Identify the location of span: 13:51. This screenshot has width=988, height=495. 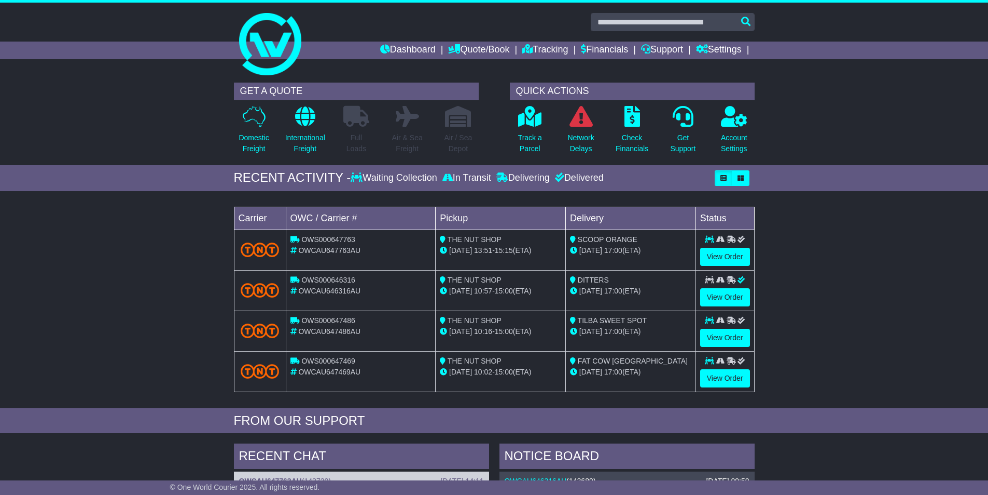
(483, 250).